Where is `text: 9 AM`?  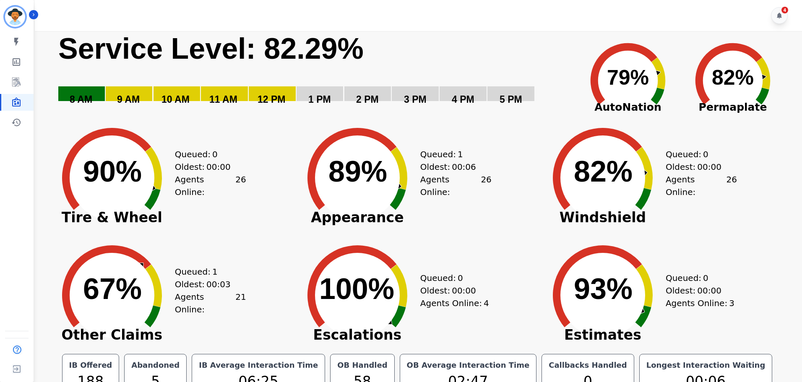 text: 9 AM is located at coordinates (128, 99).